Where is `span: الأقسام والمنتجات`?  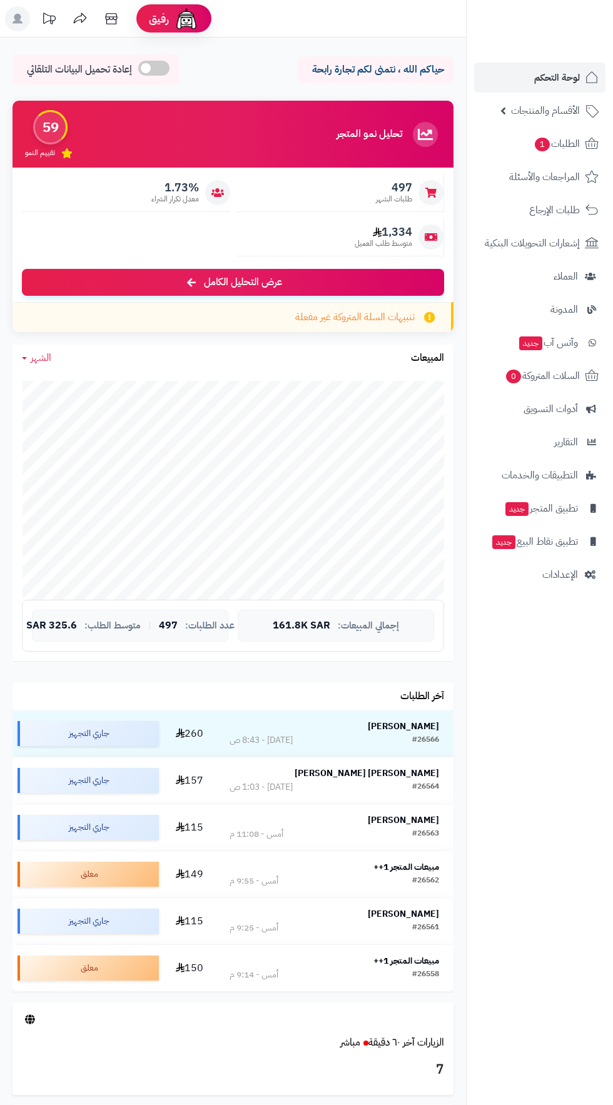
span: الأقسام والمنتجات is located at coordinates (546, 111).